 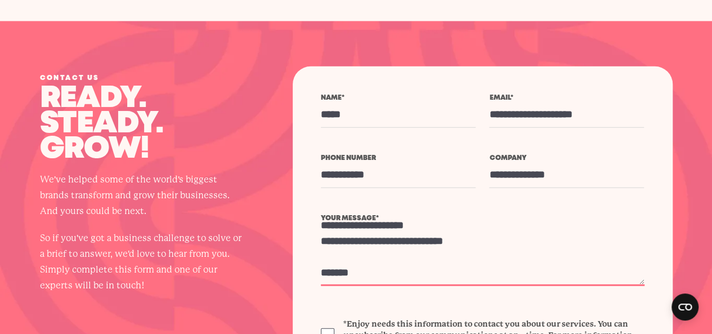 What do you see at coordinates (398, 98) in the screenshot?
I see `label: Name` at bounding box center [398, 98].